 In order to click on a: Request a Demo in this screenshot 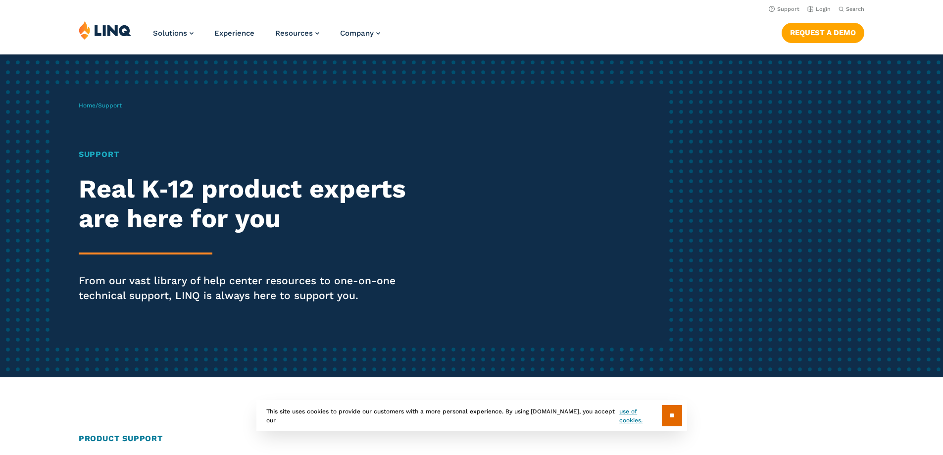, I will do `click(823, 33)`.